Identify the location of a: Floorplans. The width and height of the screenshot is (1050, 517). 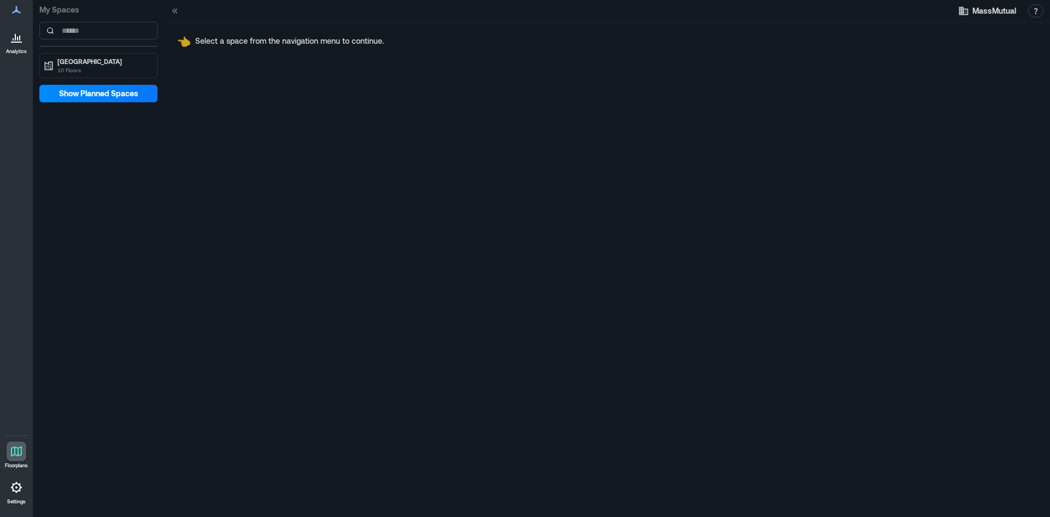
(16, 455).